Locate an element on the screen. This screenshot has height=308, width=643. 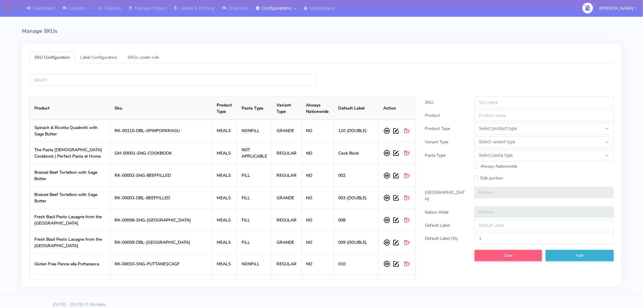
th: Always Nationwide is located at coordinates (317, 108).